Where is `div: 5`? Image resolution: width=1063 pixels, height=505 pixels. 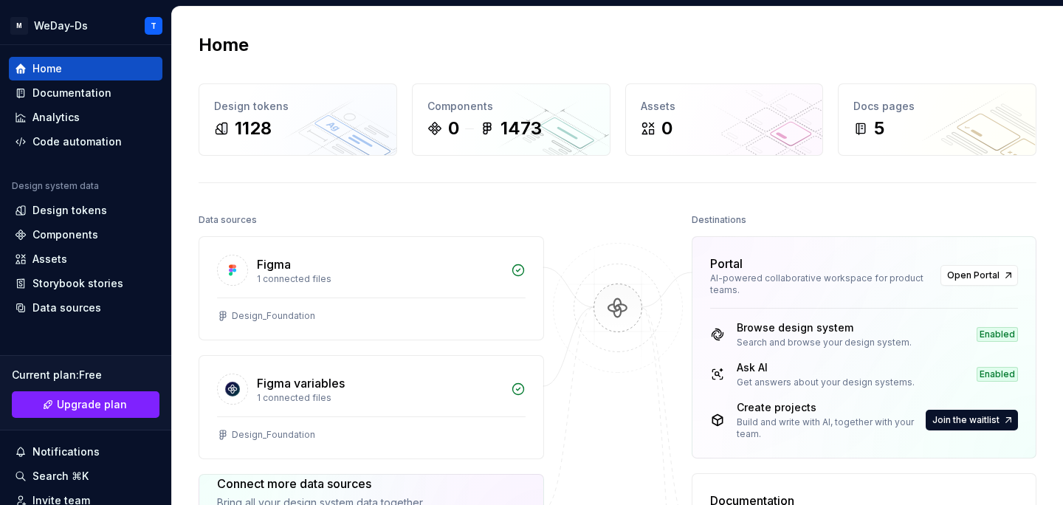 div: 5 is located at coordinates (879, 128).